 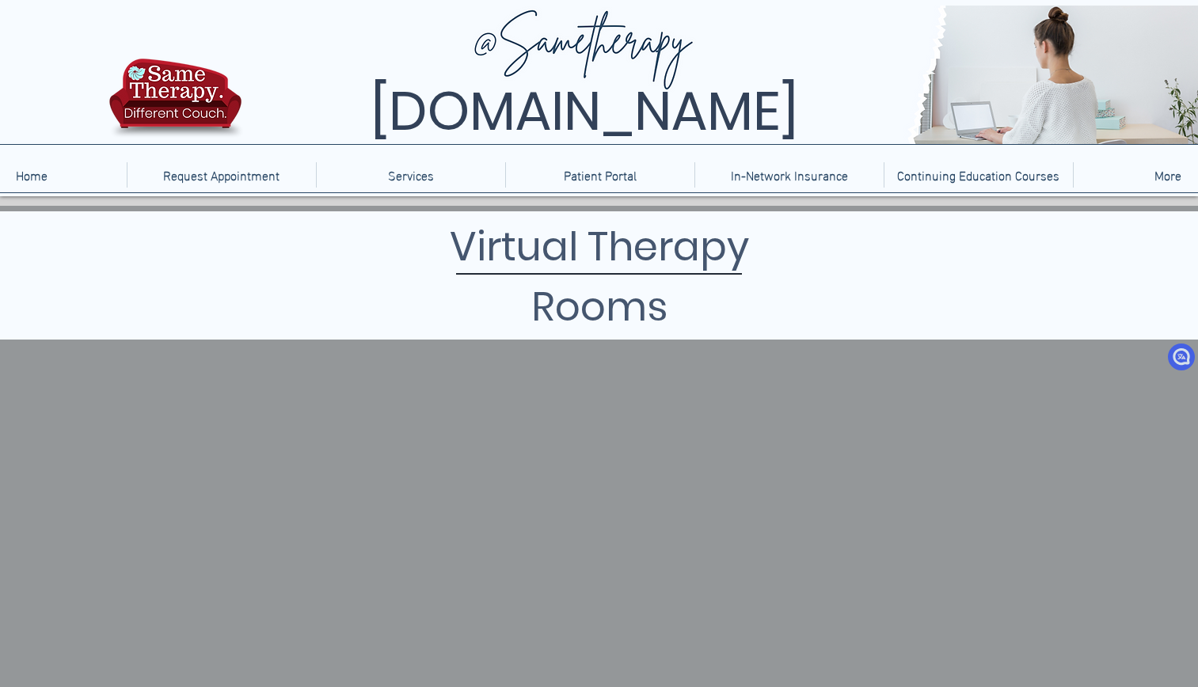 I want to click on a: Continuing Education Courses, so click(x=978, y=175).